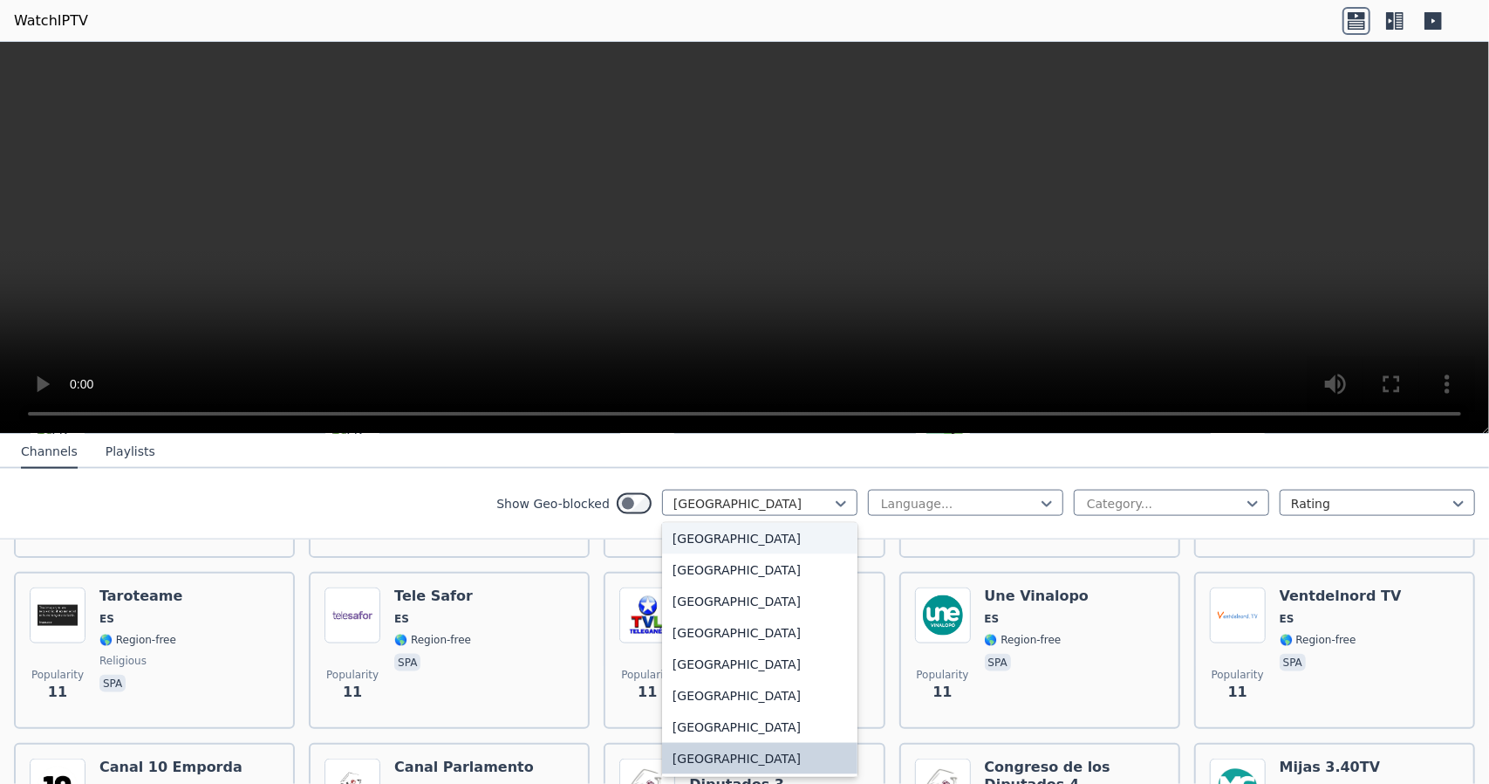 This screenshot has height=784, width=1489. I want to click on h6: Mijas 3.40TV, so click(1331, 767).